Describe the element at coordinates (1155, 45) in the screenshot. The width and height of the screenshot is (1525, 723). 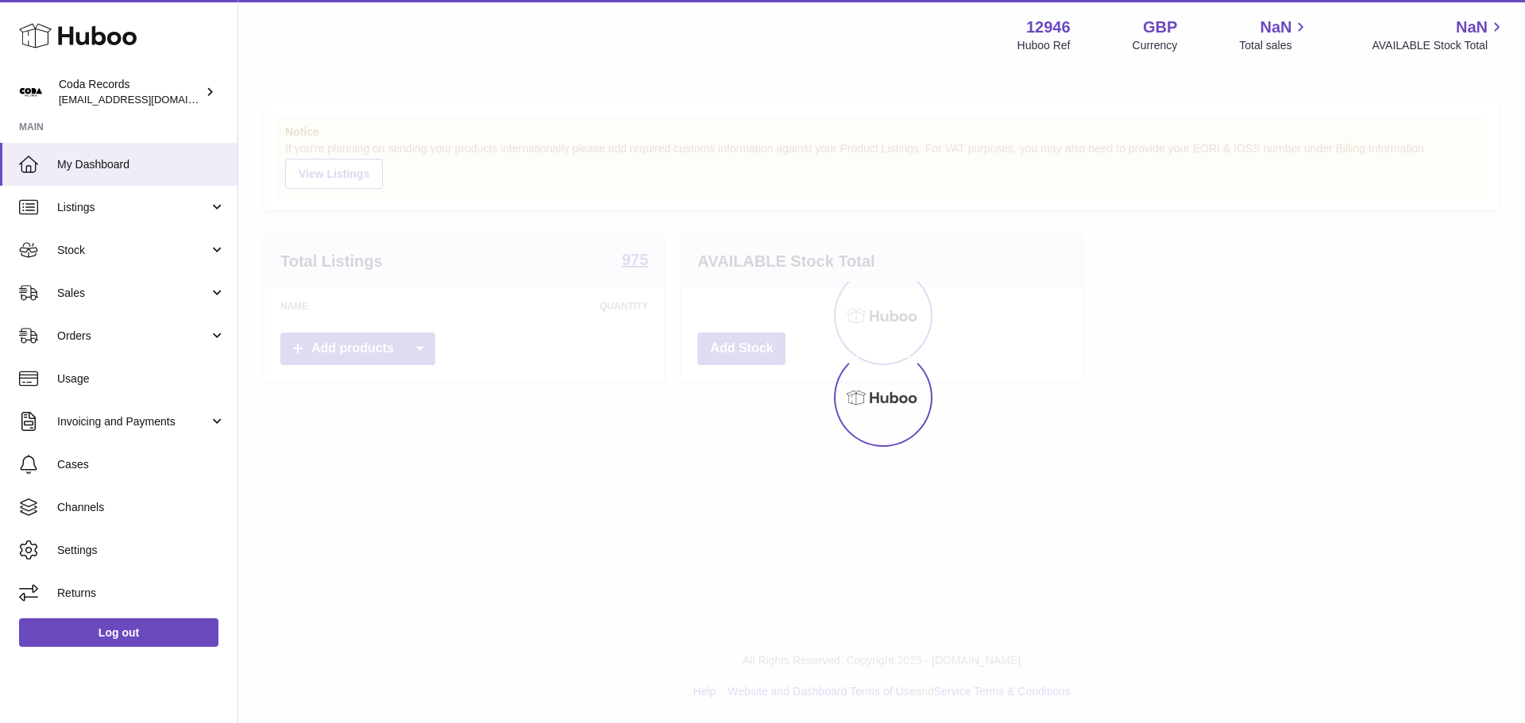
I see `div: Currency` at that location.